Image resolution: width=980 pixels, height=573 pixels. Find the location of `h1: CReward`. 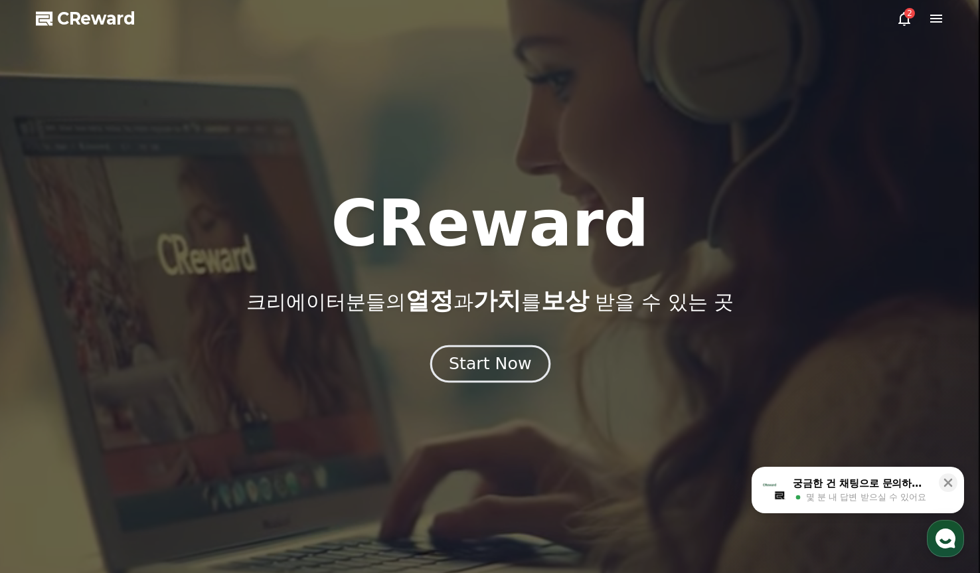

h1: CReward is located at coordinates (489, 224).